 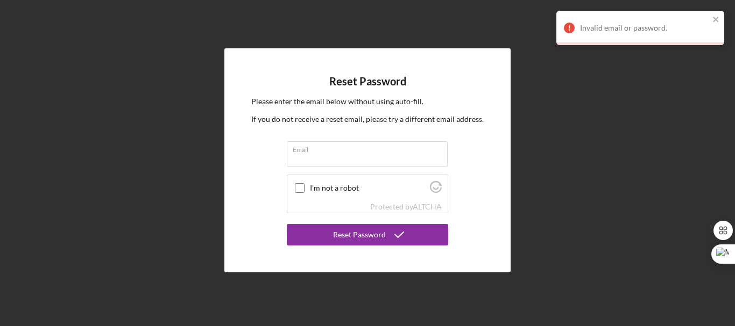 What do you see at coordinates (370, 148) in the screenshot?
I see `label: Email` at bounding box center [370, 148].